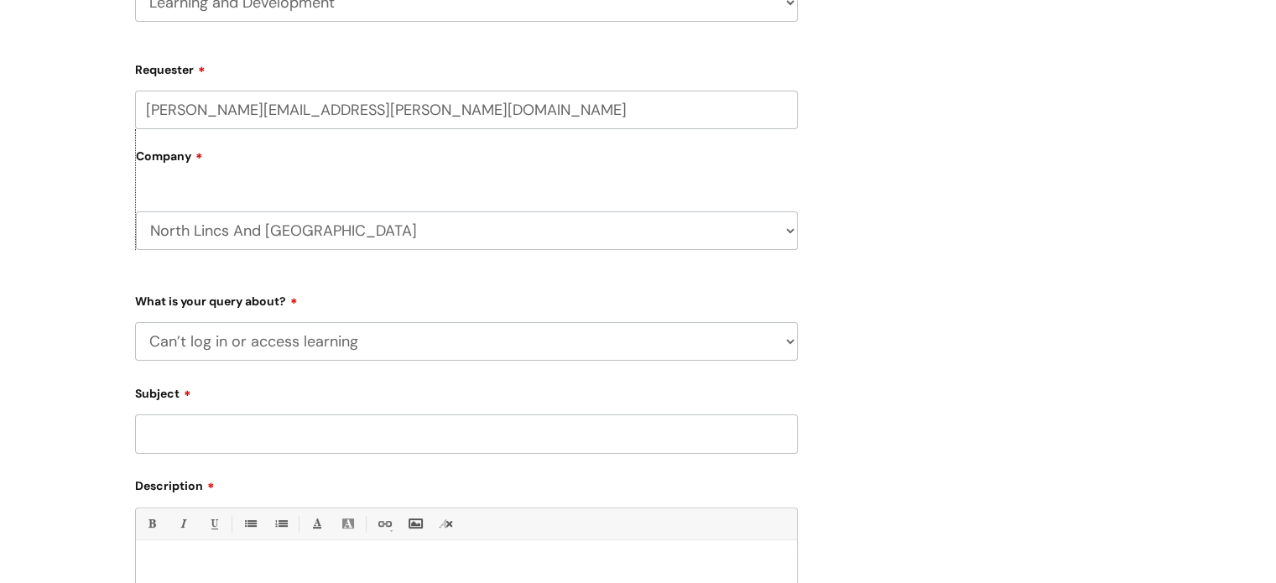  Describe the element at coordinates (466, 110) in the screenshot. I see `input: Email` at that location.